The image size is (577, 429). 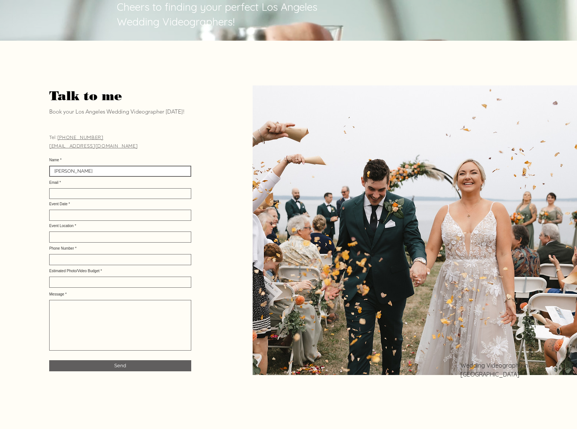 What do you see at coordinates (120, 271) in the screenshot?
I see `label: Estimated Photo/Video Budget` at bounding box center [120, 271].